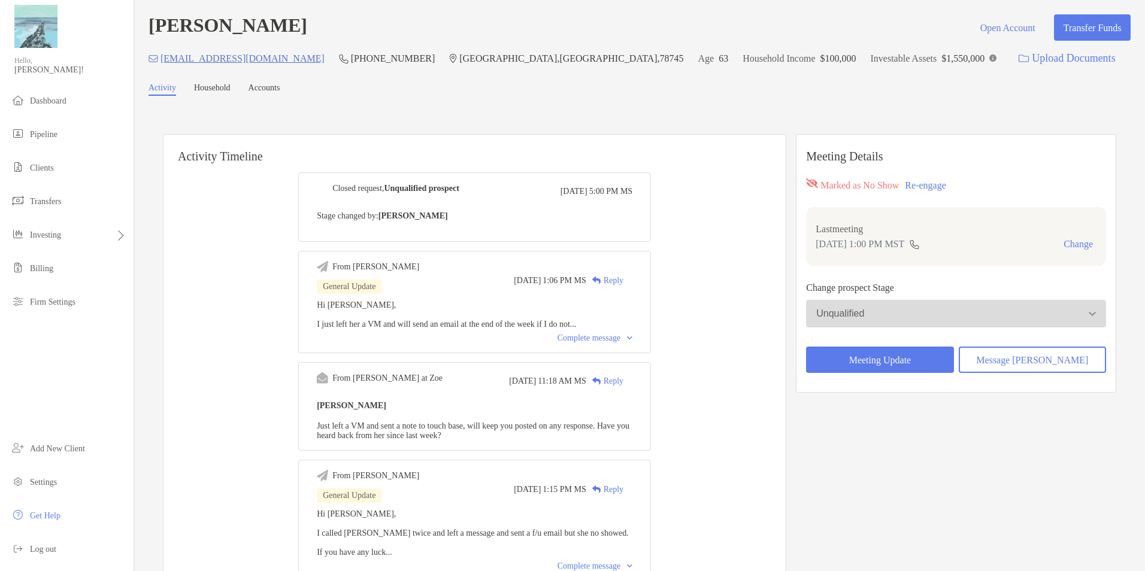 Image resolution: width=1145 pixels, height=571 pixels. I want to click on img: button icon, so click(1023, 59).